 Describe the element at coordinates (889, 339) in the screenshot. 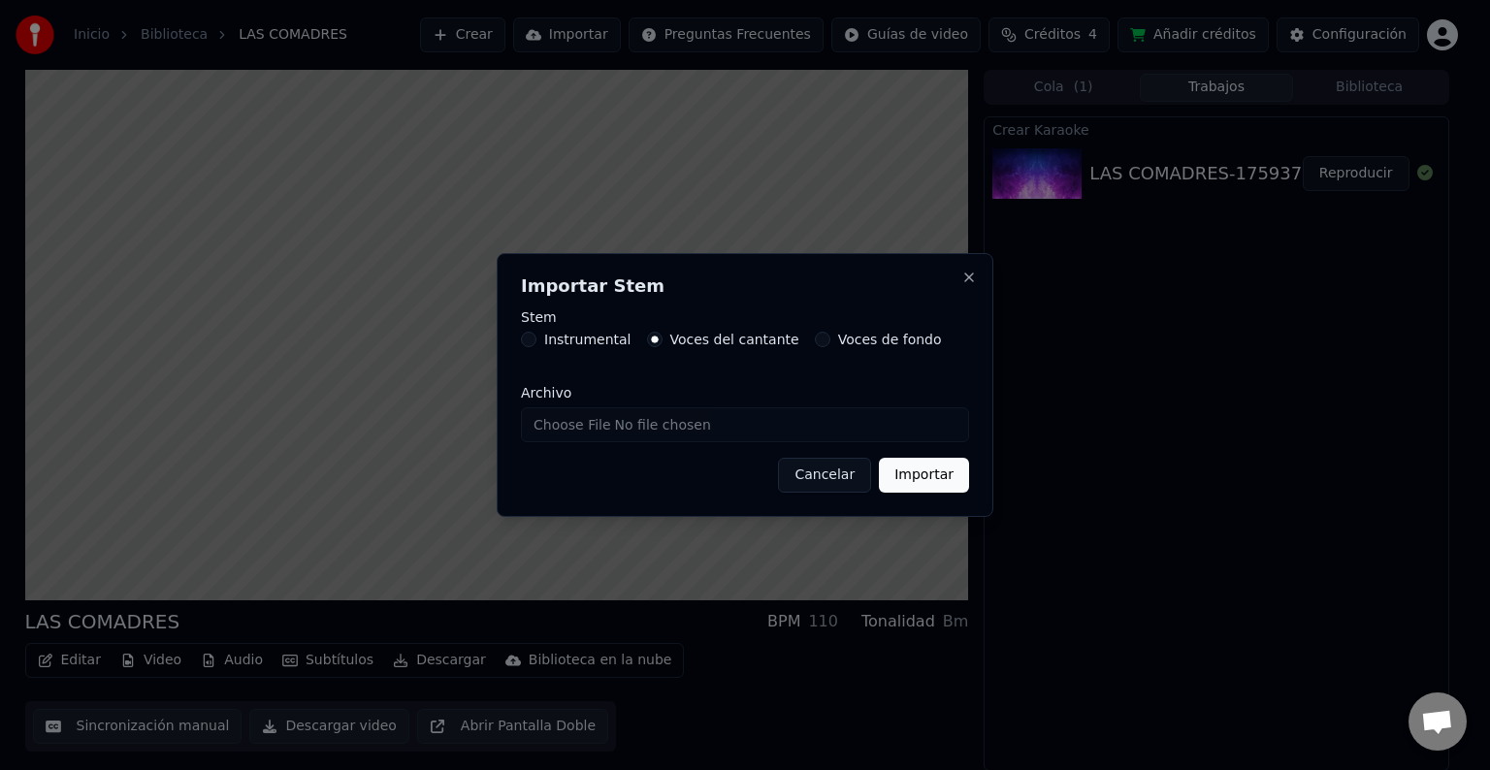

I see `label: Voces de fondo` at that location.